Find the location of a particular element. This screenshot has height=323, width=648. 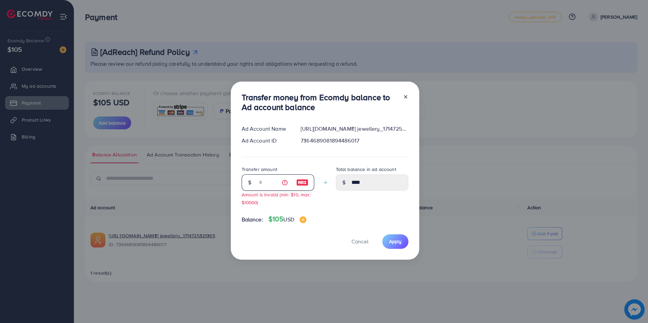

span: Apply is located at coordinates (395, 242).